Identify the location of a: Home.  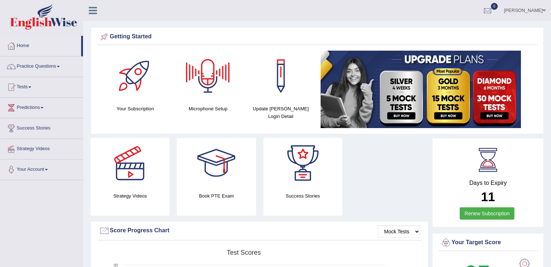
(41, 45).